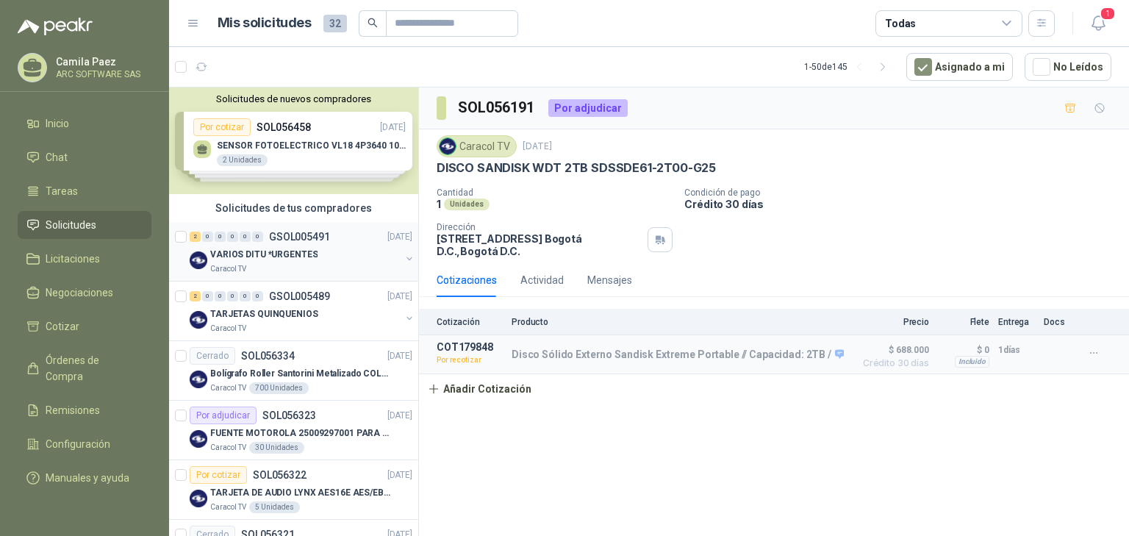 This screenshot has height=536, width=1129. I want to click on span: Órdenes de Compra, so click(91, 368).